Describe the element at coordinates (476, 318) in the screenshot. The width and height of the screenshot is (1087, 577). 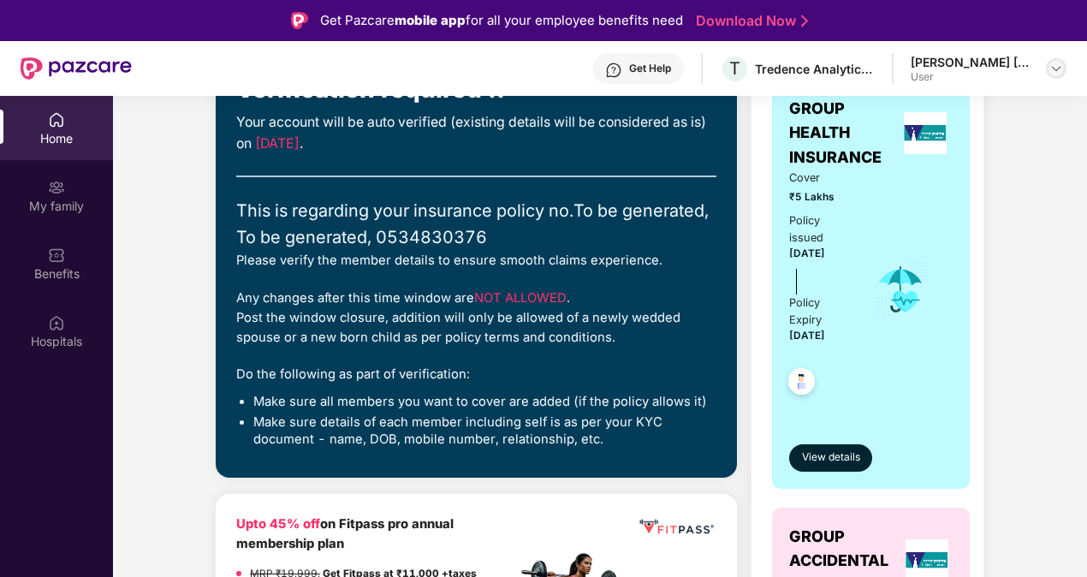
I see `div: Any changes after this time window are . Post the window closure, addition will only be allowed o...` at that location.